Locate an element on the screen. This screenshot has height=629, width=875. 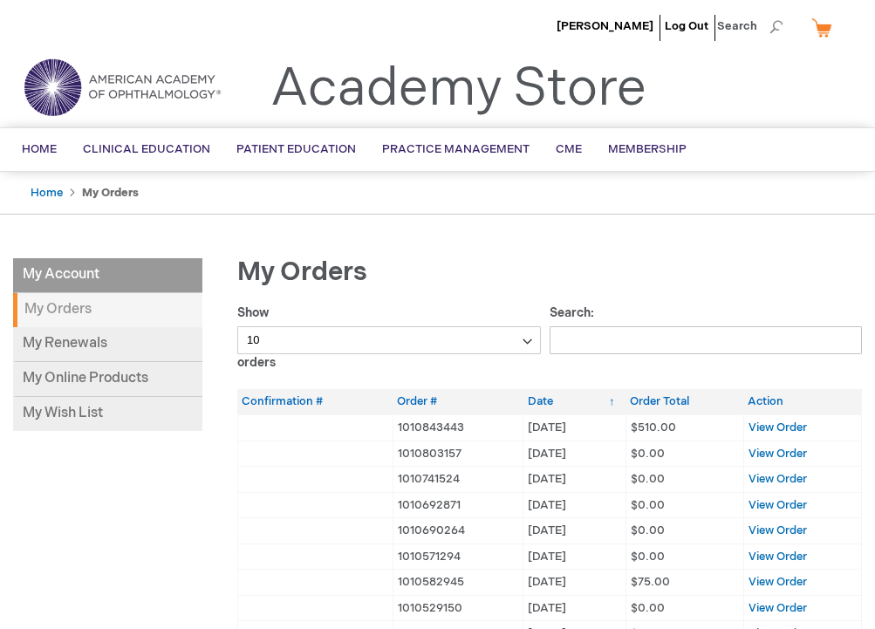
a: My Online Products is located at coordinates (107, 380).